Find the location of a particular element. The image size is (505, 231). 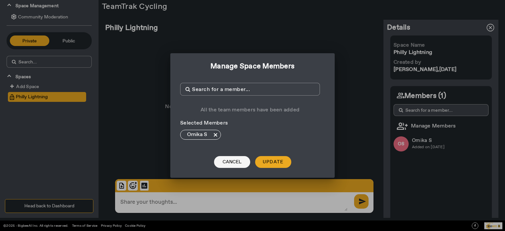

div: Selected Members is located at coordinates (250, 123).